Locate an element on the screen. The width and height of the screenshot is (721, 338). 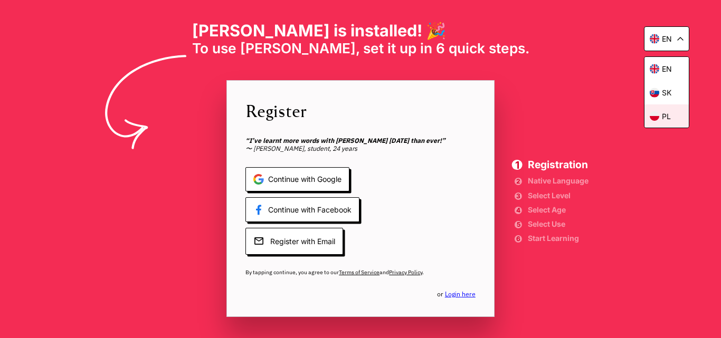
a: Terms of Service is located at coordinates (359, 272).